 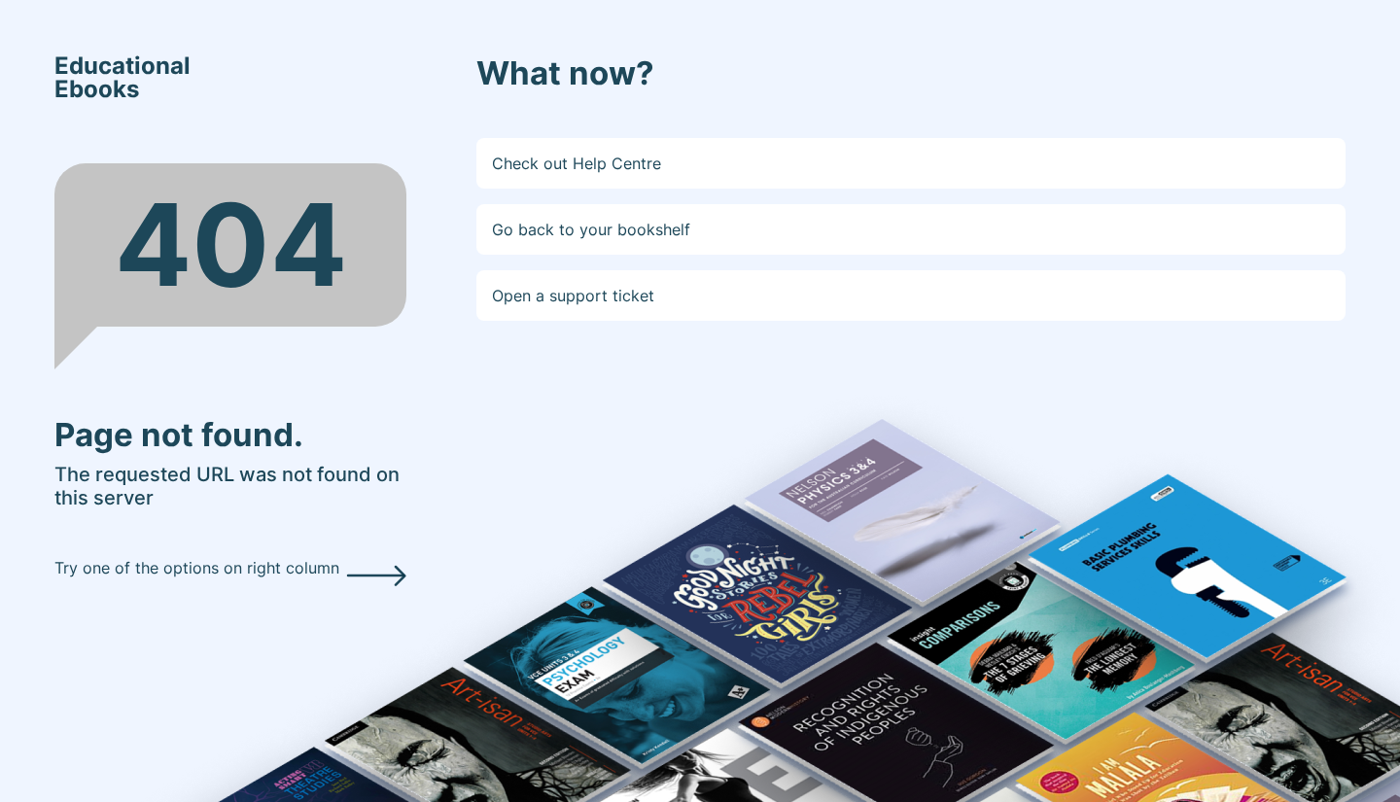 What do you see at coordinates (196, 568) in the screenshot?
I see `p: Try one of the options on right column` at bounding box center [196, 568].